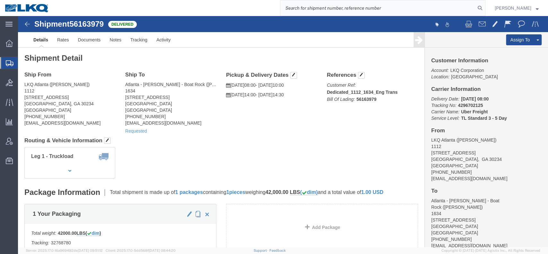  Describe the element at coordinates (378, 8) in the screenshot. I see `input: Search for shipment number, reference number` at that location.